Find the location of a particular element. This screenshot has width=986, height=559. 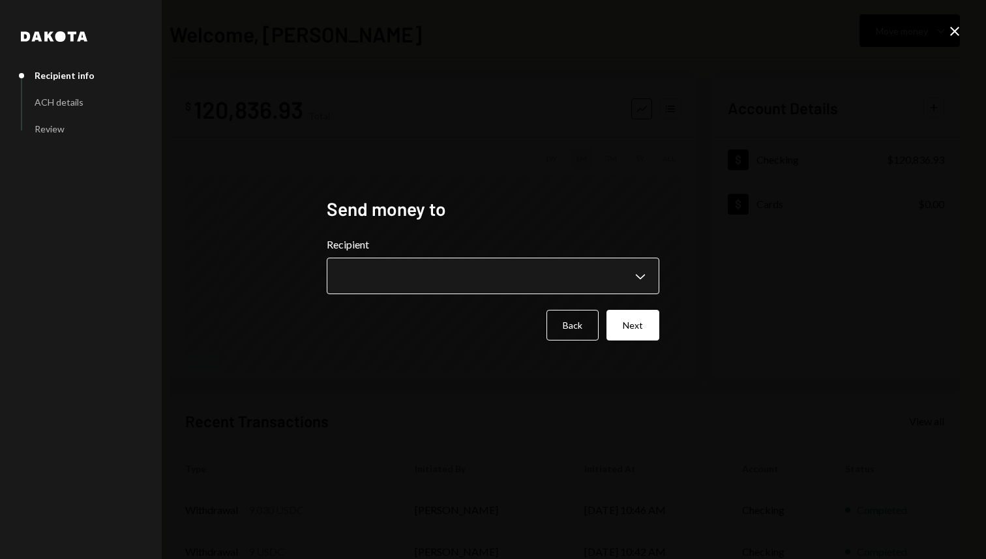

label: Recipient is located at coordinates (493, 245).